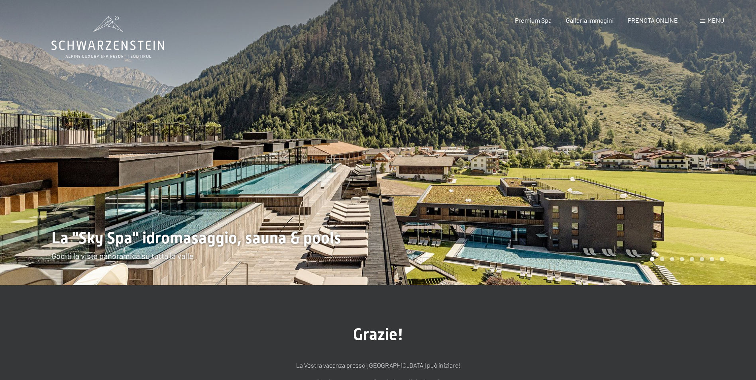  What do you see at coordinates (721, 259) in the screenshot?
I see `div: Carousel Page 8` at bounding box center [721, 259].